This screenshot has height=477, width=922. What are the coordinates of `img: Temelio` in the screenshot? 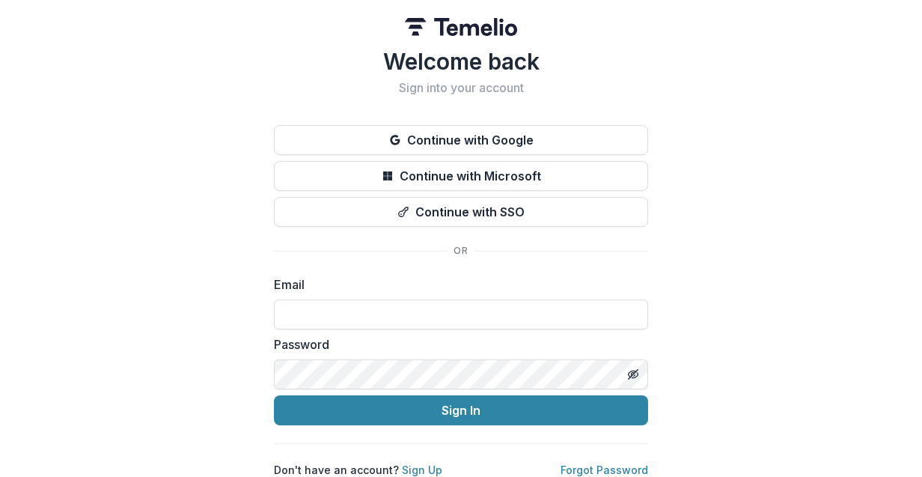 It's located at (461, 27).